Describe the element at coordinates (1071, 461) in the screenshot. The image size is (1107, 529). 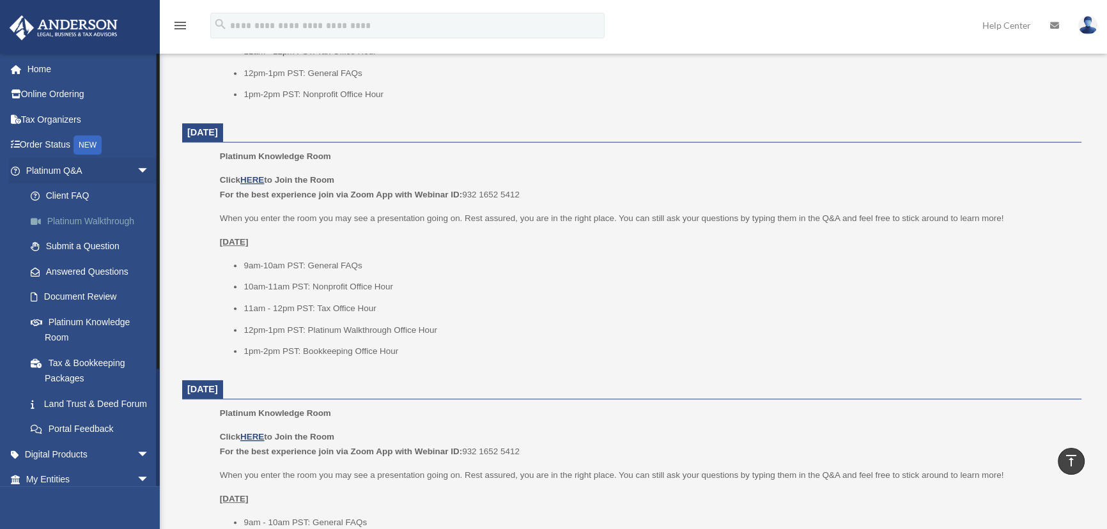
I see `i: vertical_align_top` at that location.